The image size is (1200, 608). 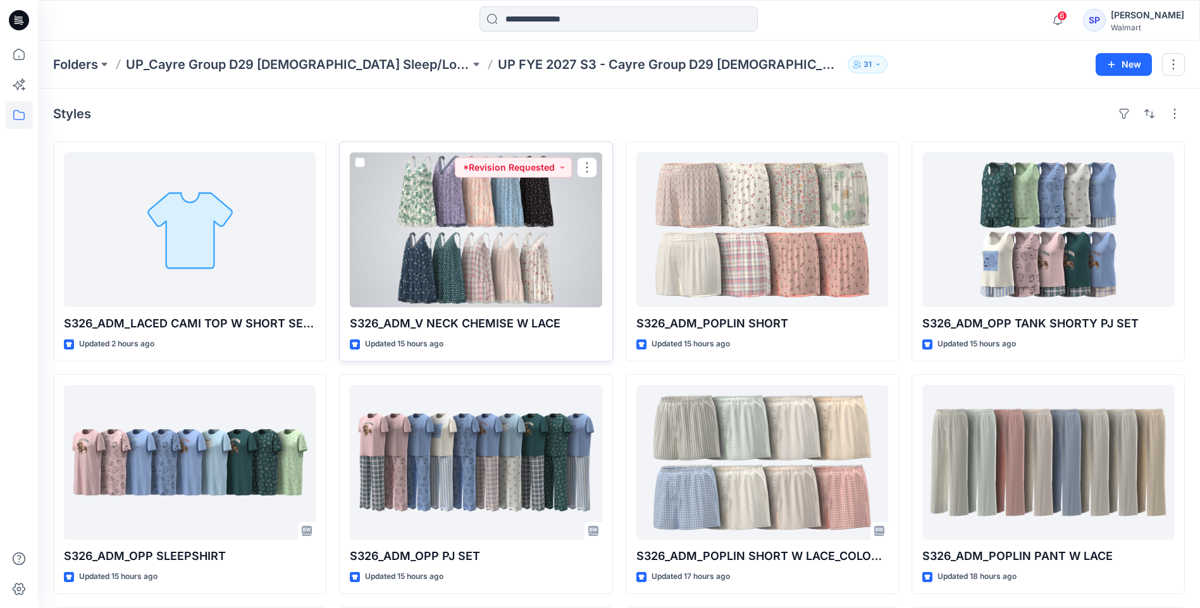 I want to click on a: S326_ADM_OPP SLEEPSHIRT, so click(x=190, y=462).